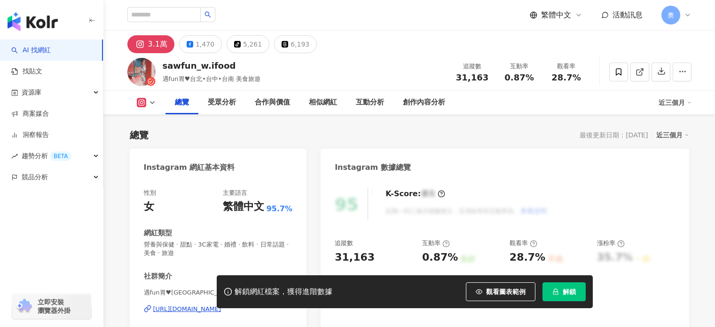 This screenshot has height=327, width=715. Describe the element at coordinates (141, 72) in the screenshot. I see `img: KOL Avatar` at that location.